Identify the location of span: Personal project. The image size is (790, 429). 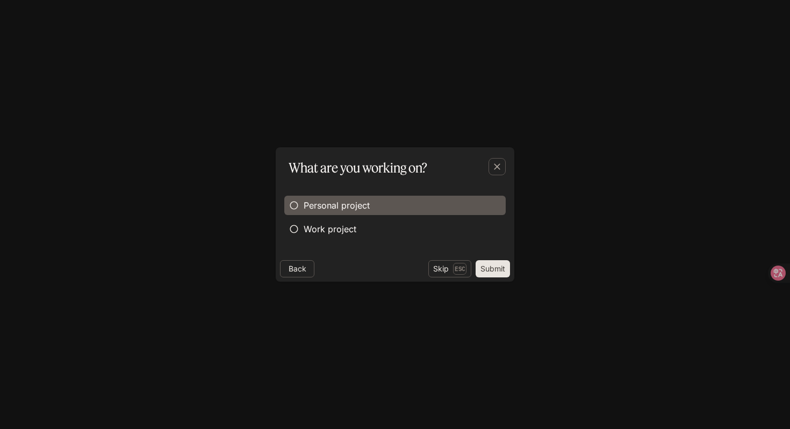
(337, 205).